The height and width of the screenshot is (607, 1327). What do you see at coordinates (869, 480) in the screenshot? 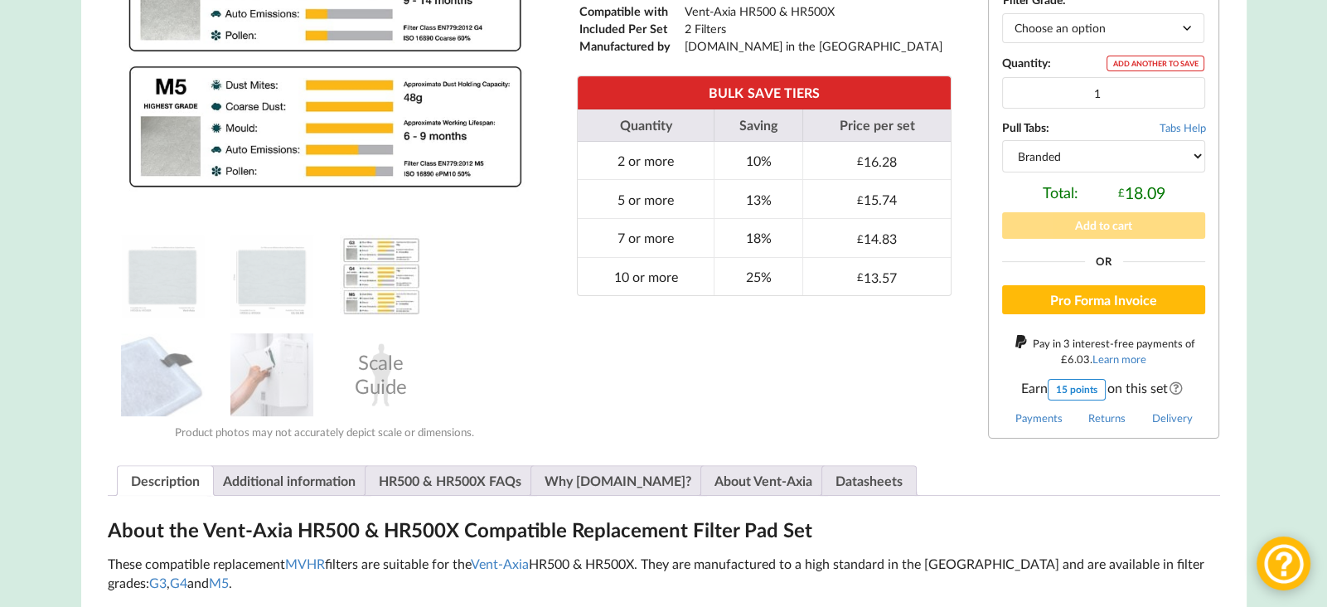
I see `a: Datasheets` at bounding box center [869, 480].